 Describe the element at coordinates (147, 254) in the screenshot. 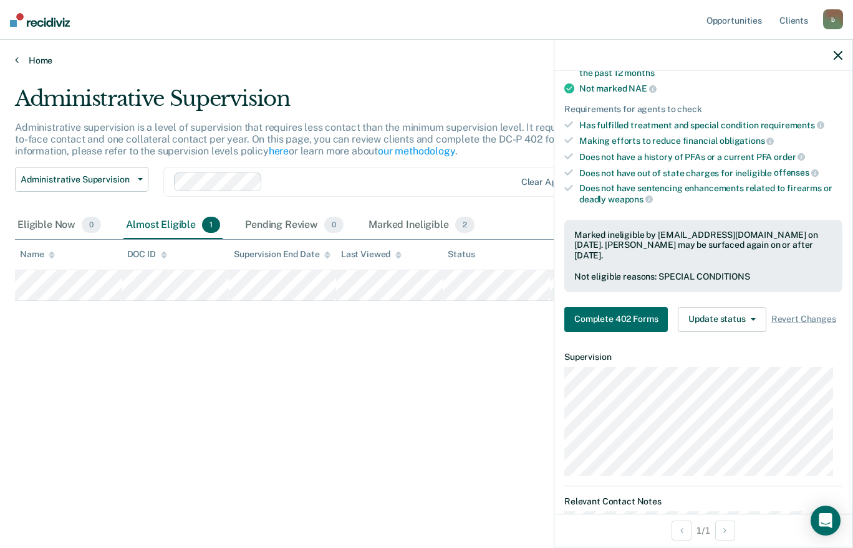

I see `div: DOC ID` at that location.